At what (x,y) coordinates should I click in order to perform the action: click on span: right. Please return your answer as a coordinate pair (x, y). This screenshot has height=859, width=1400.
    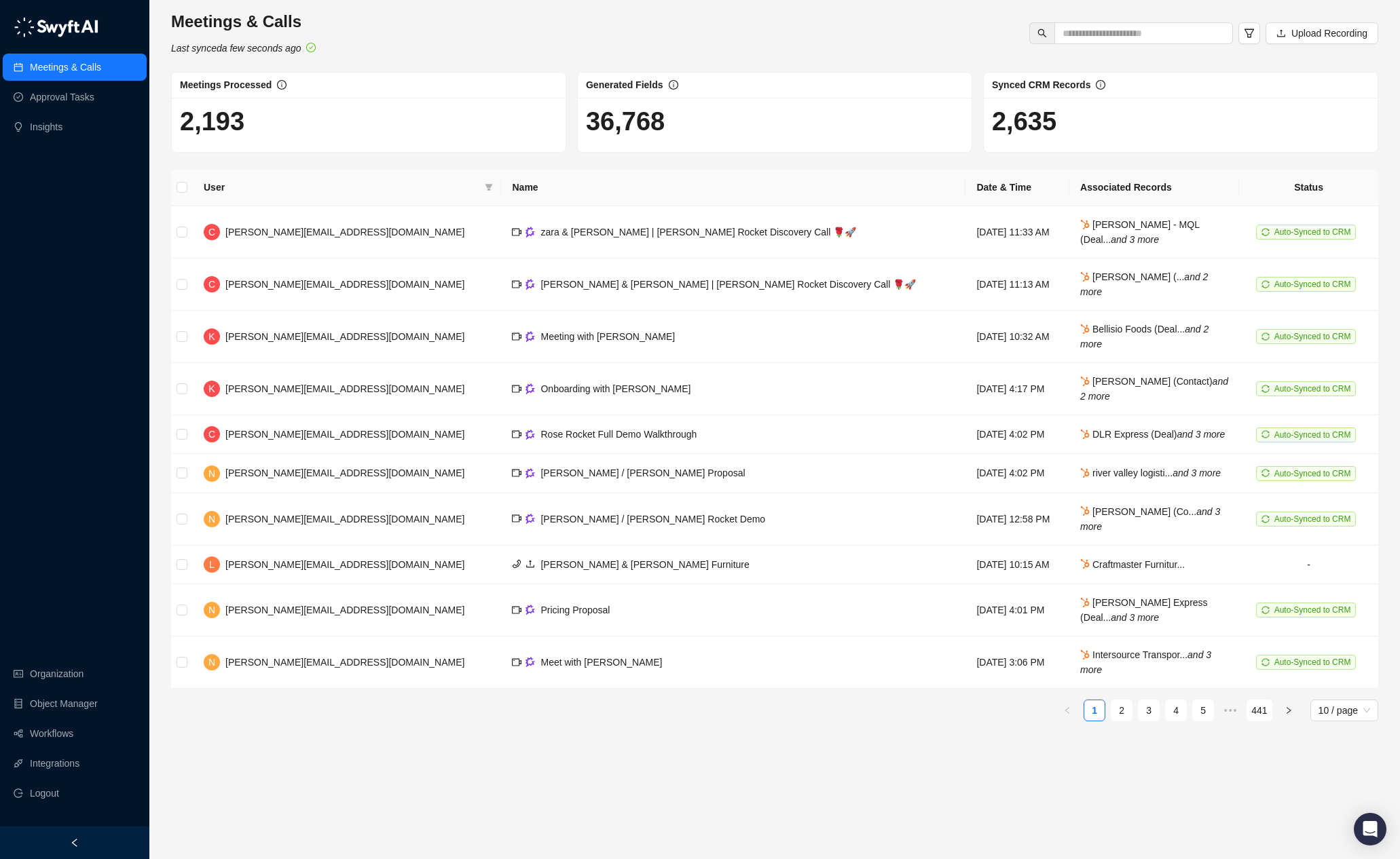
    Looking at the image, I should click on (1289, 710).